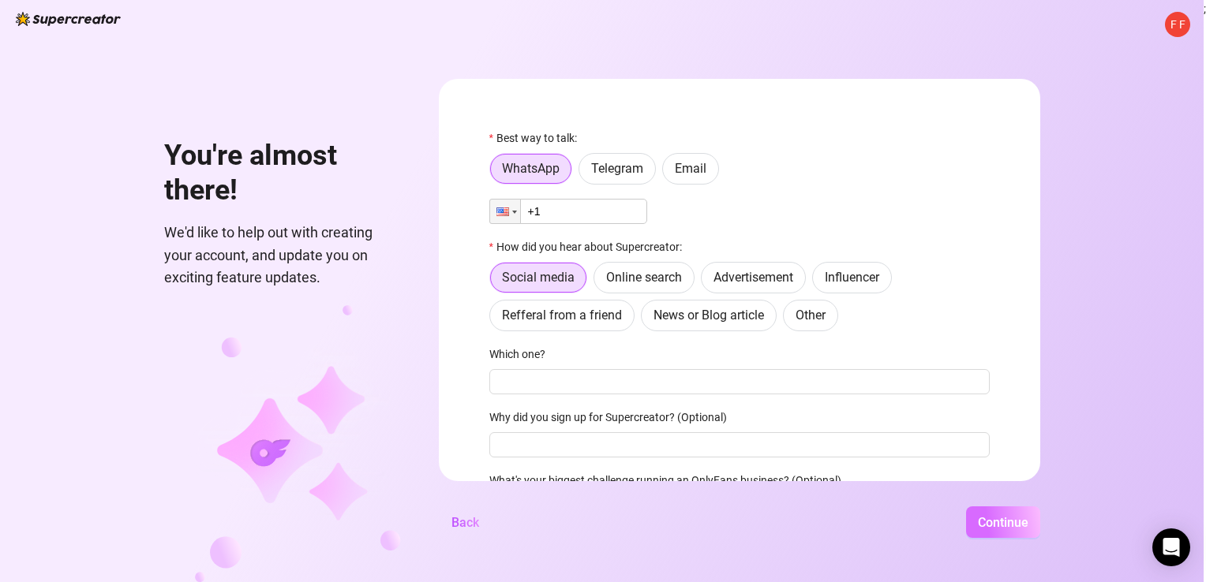  Describe the element at coordinates (465, 522) in the screenshot. I see `button: Back` at that location.